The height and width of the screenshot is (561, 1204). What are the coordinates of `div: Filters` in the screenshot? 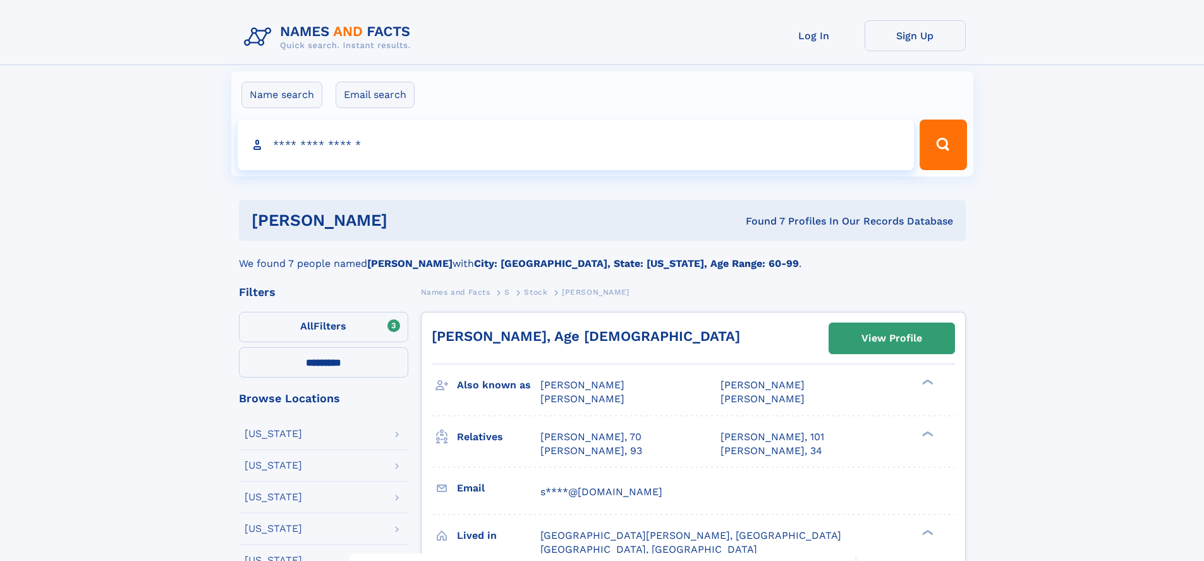 It's located at (324, 292).